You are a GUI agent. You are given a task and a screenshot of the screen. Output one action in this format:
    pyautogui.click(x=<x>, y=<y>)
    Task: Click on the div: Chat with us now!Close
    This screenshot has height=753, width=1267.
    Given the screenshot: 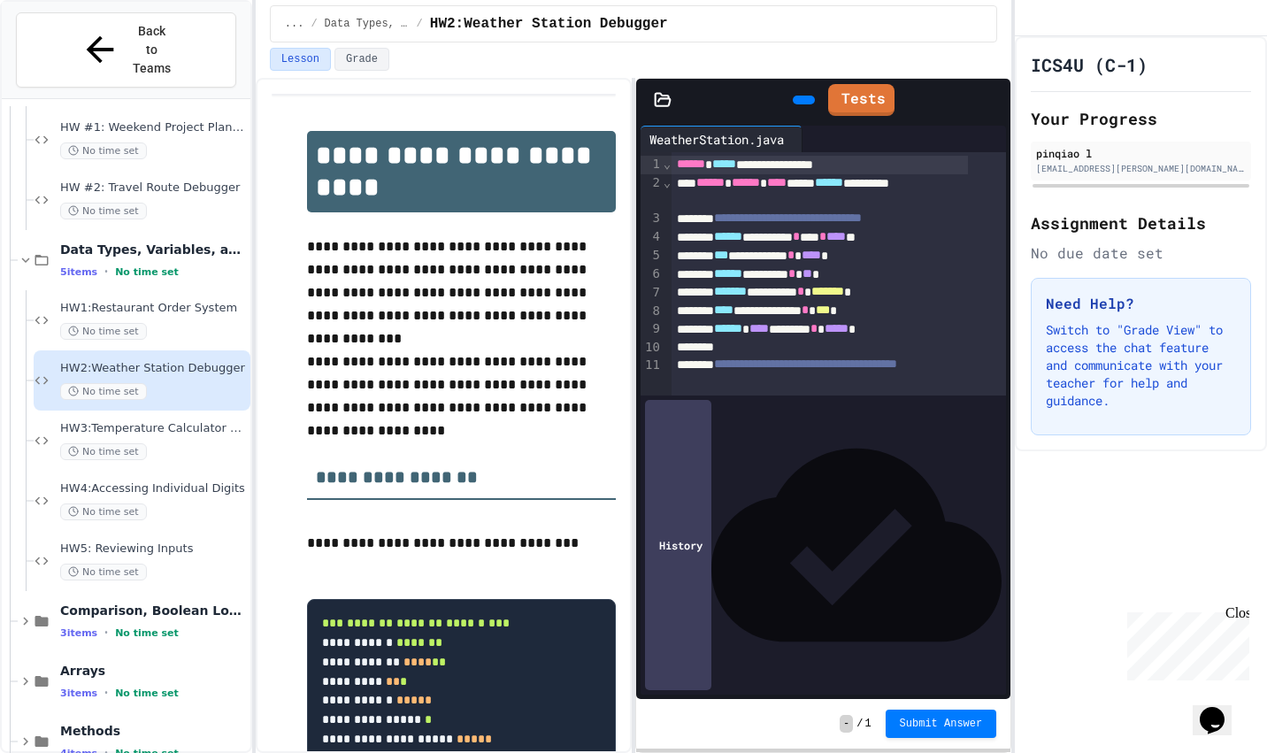 What is the action you would take?
    pyautogui.click(x=65, y=59)
    